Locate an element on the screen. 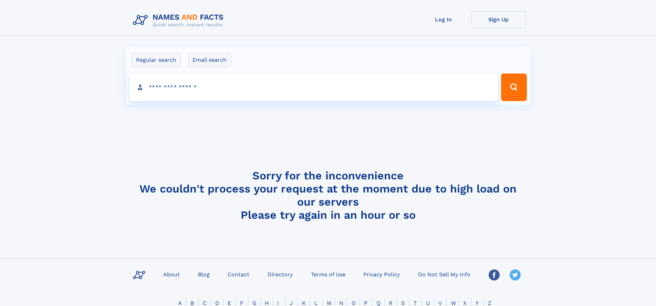 The image size is (656, 306). a: Contact is located at coordinates (238, 274).